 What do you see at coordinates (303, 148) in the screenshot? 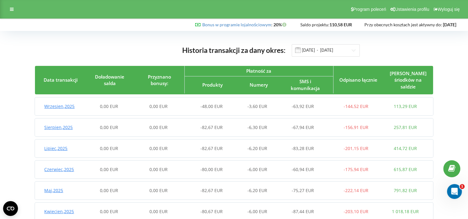
I see `span: -83,28 EUR` at bounding box center [303, 148].